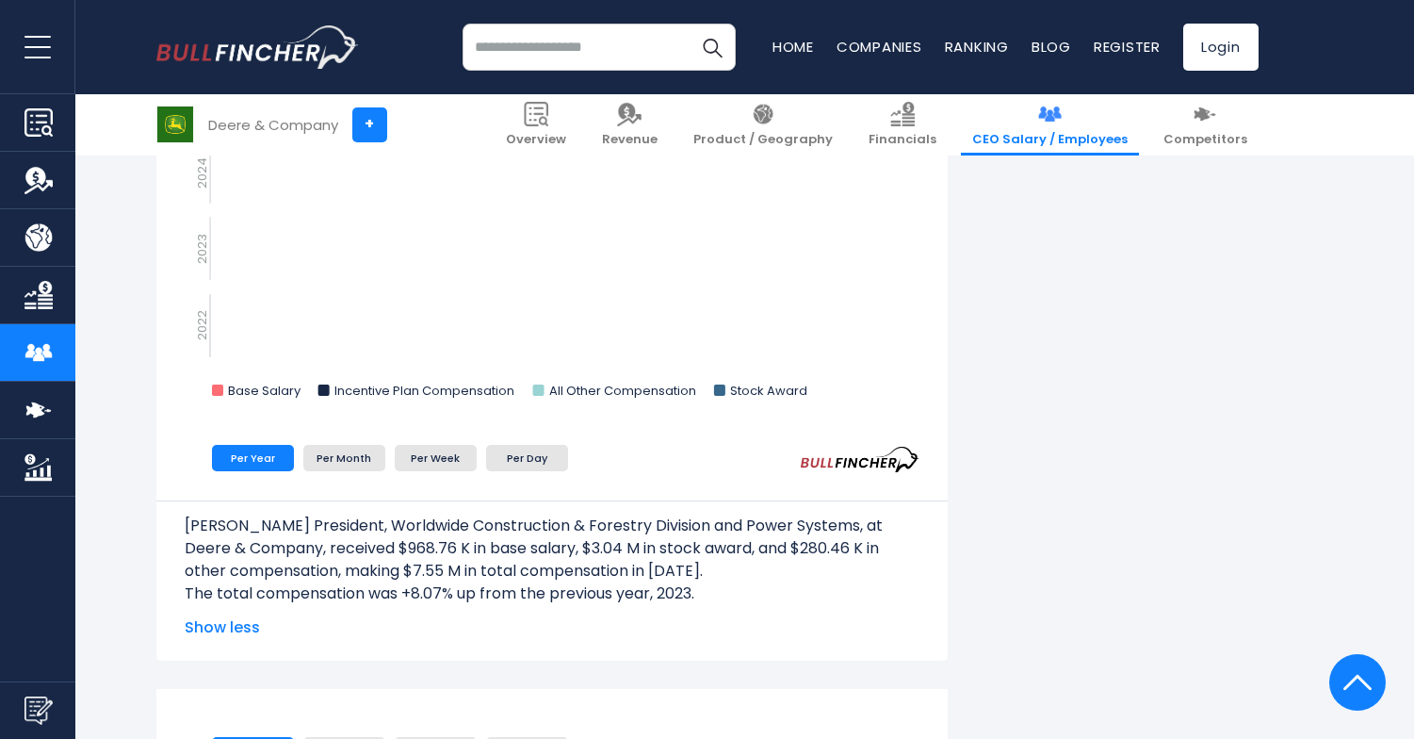 This screenshot has width=1414, height=739. What do you see at coordinates (1049, 124) in the screenshot?
I see `a: CEO Salary / Employees` at bounding box center [1049, 124].